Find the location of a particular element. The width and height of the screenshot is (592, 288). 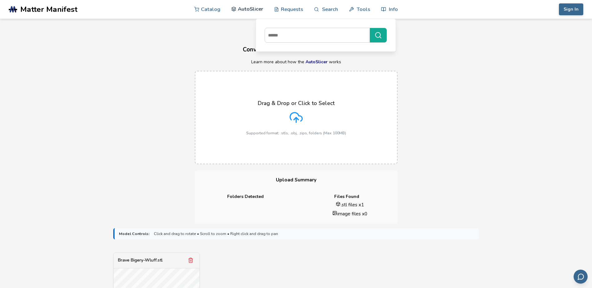

p: Supported format: .stls, .obj, .zips, folders (Max 100MB) is located at coordinates (296, 133).